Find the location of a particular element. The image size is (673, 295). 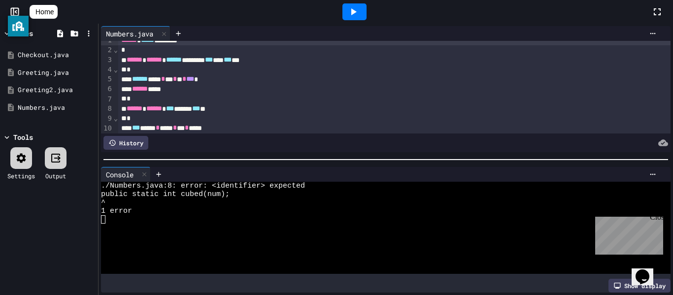

div: Chat with us now!Close is located at coordinates (36, 33).